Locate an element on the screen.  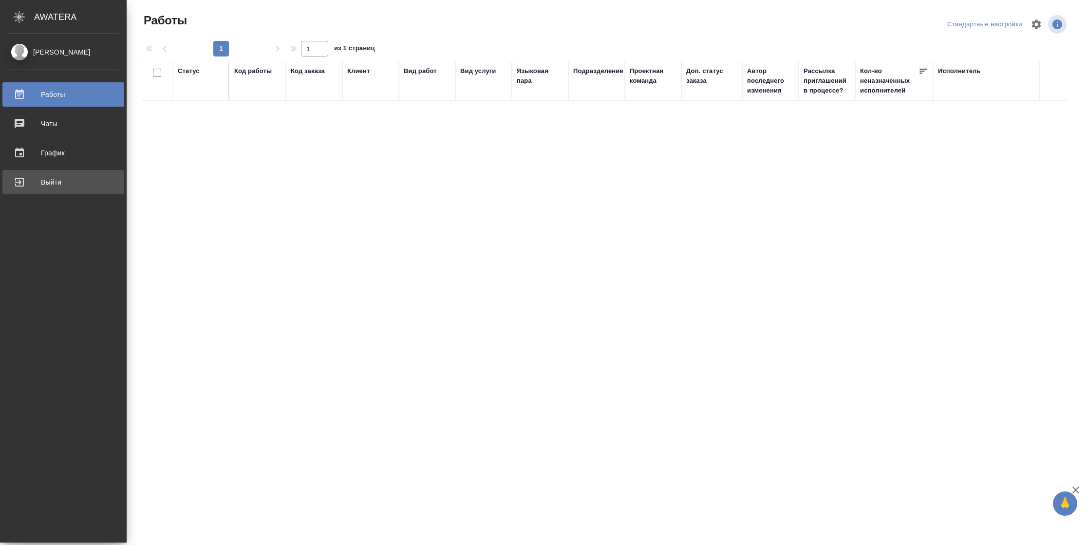
div: Кол-во неназначенных исполнителей is located at coordinates (889, 81).